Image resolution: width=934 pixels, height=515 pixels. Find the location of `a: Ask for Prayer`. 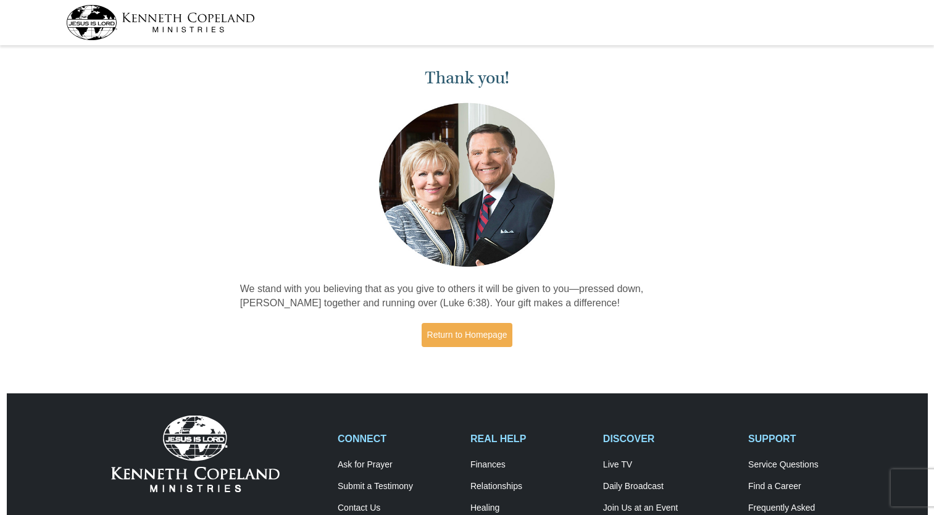

a: Ask for Prayer is located at coordinates (398, 465).